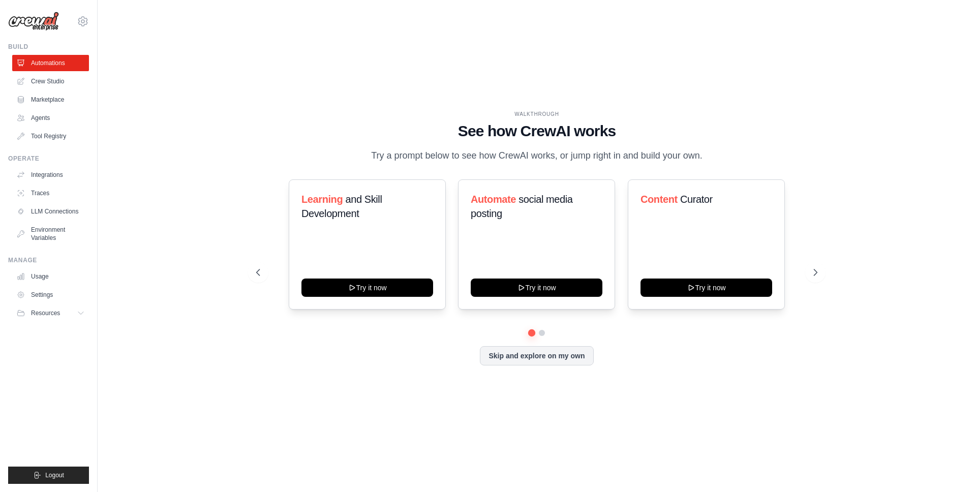 Image resolution: width=976 pixels, height=492 pixels. What do you see at coordinates (50, 212) in the screenshot?
I see `a: LLM Connections` at bounding box center [50, 212].